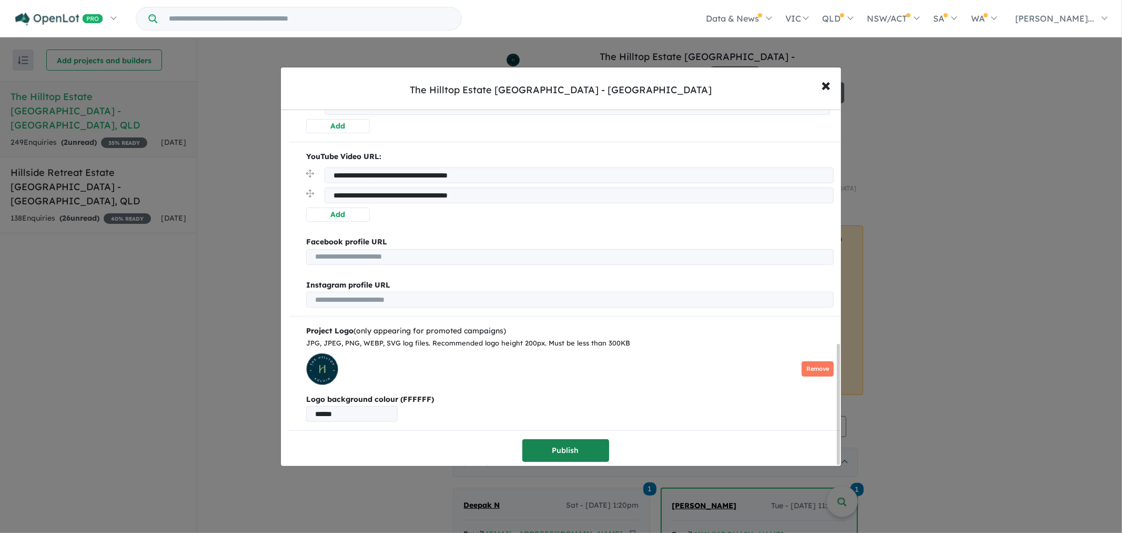 The height and width of the screenshot is (533, 1122). Describe the element at coordinates (818, 368) in the screenshot. I see `button: Remove` at that location.